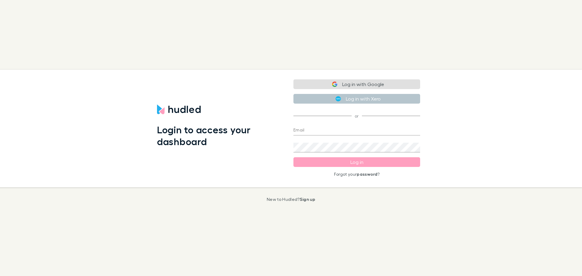 The height and width of the screenshot is (276, 582). What do you see at coordinates (291, 200) in the screenshot?
I see `p: New to Hudled?` at bounding box center [291, 200].